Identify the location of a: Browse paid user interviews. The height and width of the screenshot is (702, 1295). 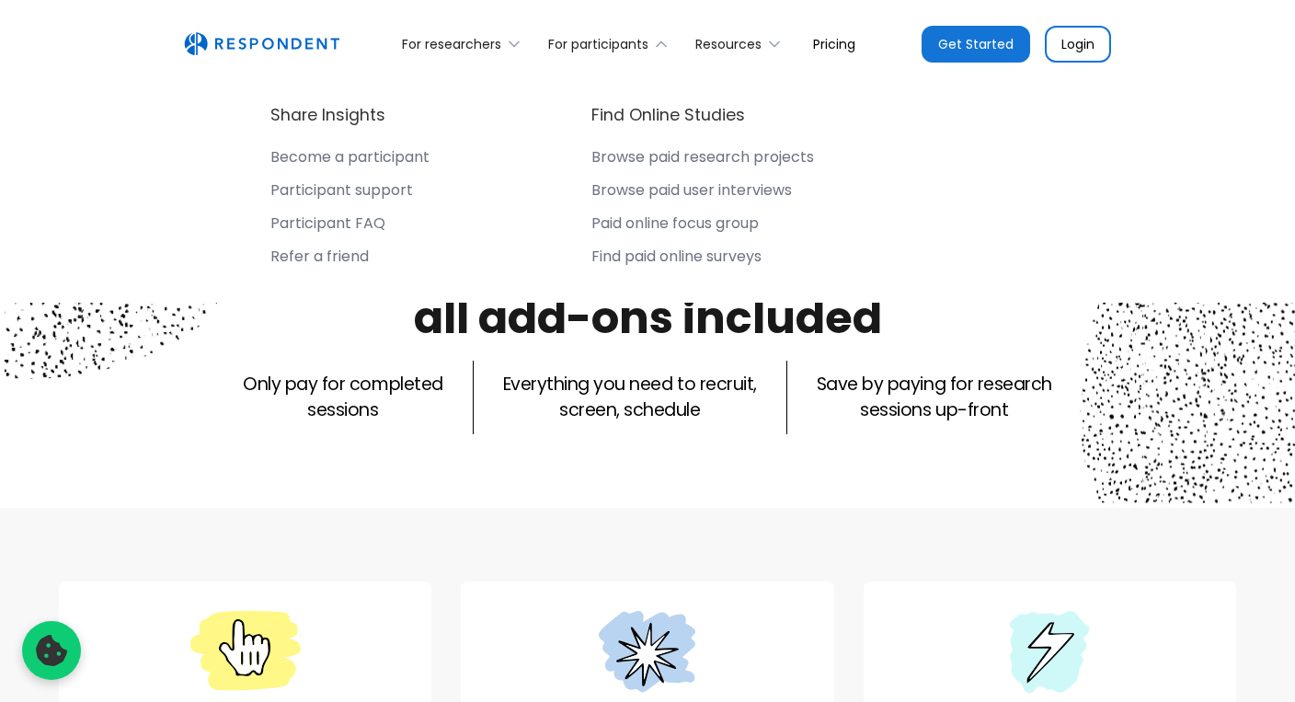
(703, 194).